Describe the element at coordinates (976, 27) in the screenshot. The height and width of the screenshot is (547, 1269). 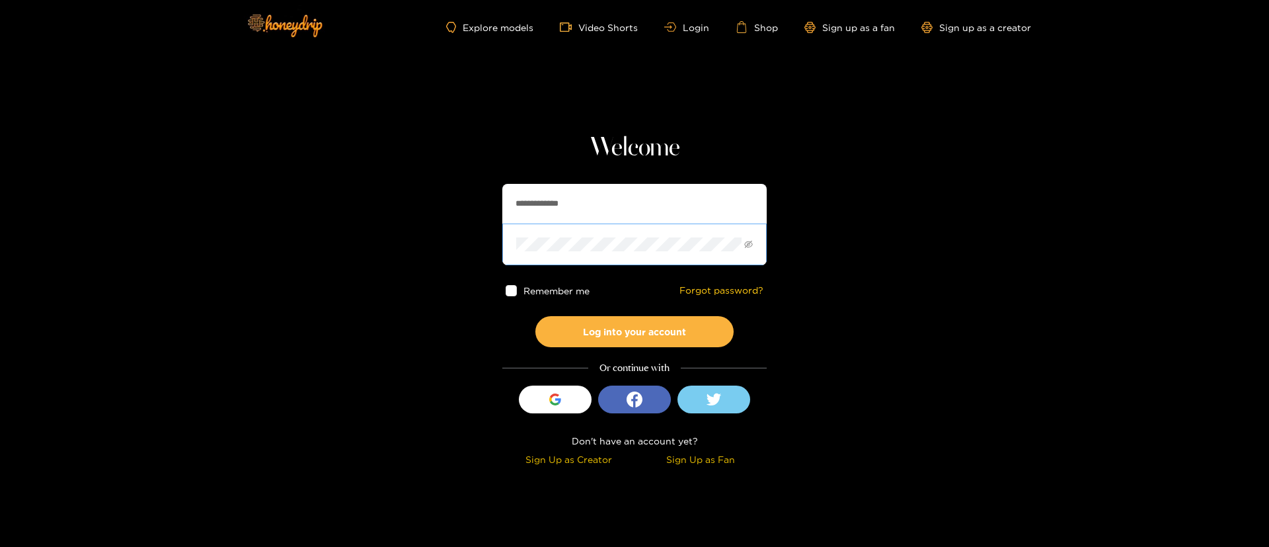
I see `a: Sign up as a creator` at that location.